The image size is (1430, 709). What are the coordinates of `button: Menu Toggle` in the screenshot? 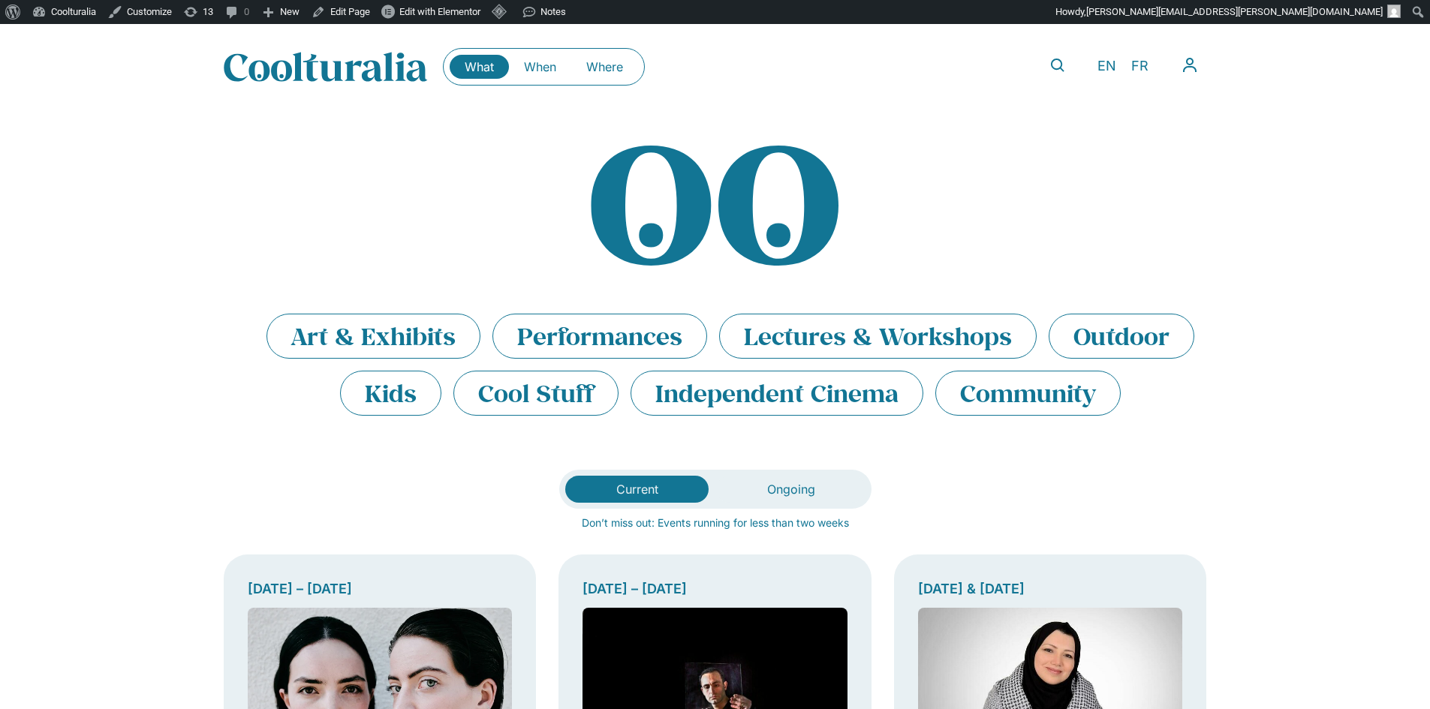 It's located at (1190, 65).